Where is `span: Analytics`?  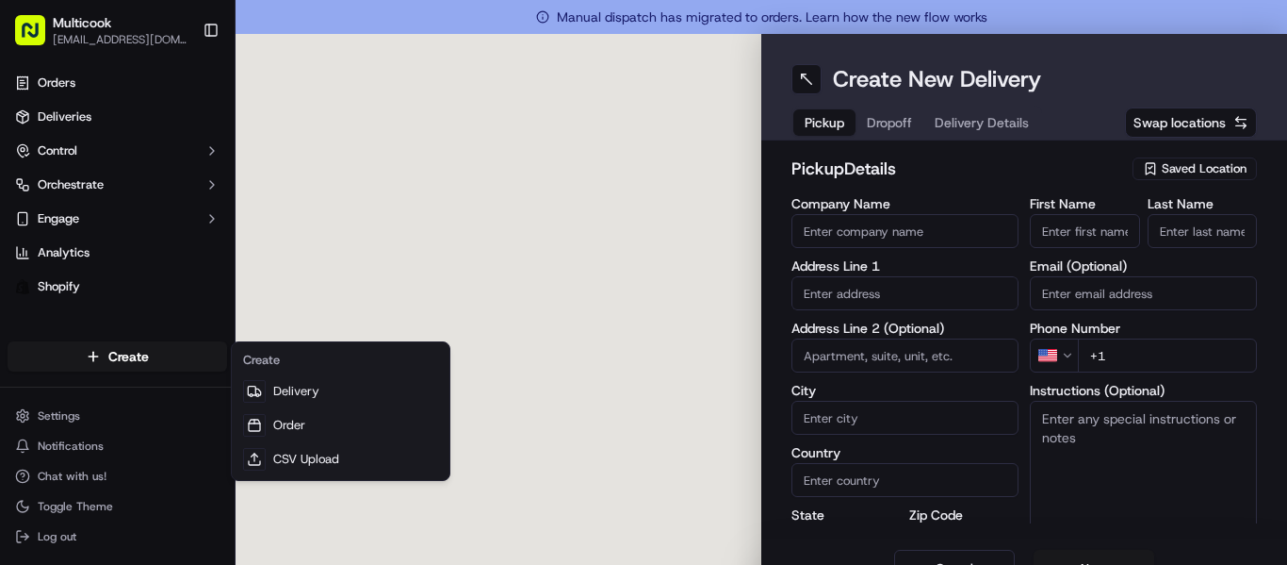 span: Analytics is located at coordinates (63, 253).